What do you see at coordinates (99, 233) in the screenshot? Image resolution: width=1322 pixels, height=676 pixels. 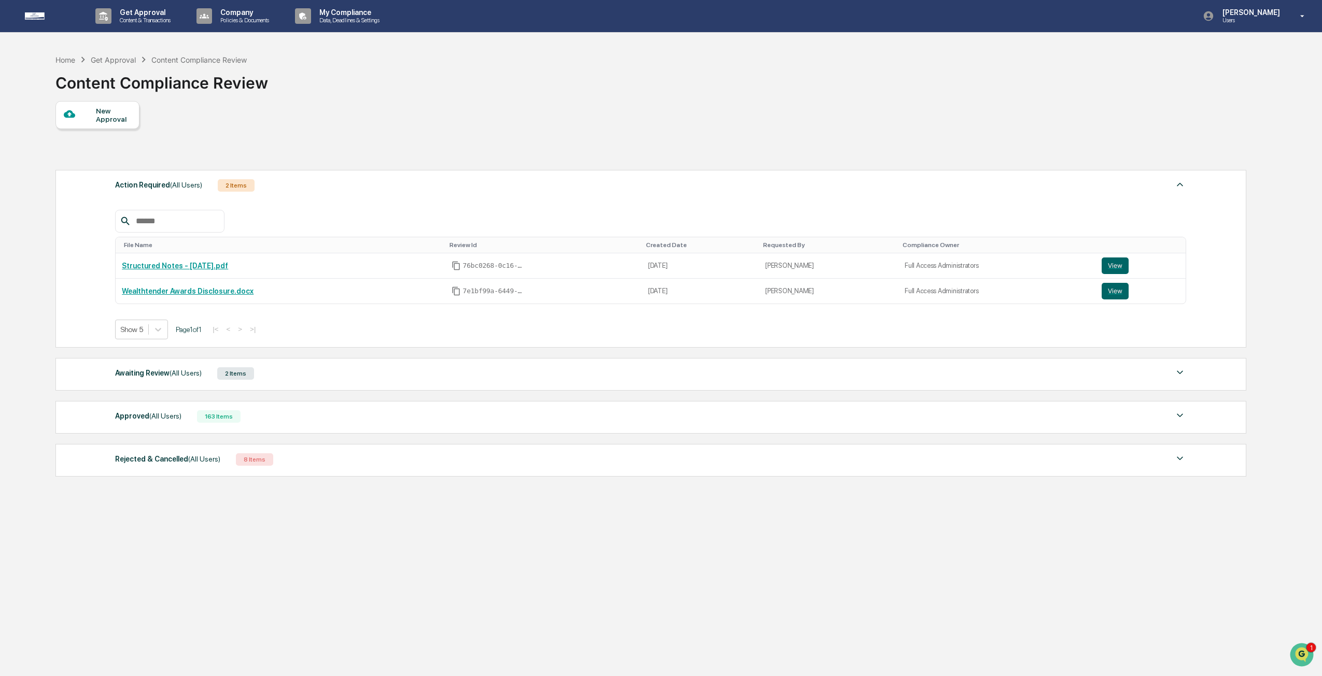 I see `a: Powered byPylon` at bounding box center [99, 233].